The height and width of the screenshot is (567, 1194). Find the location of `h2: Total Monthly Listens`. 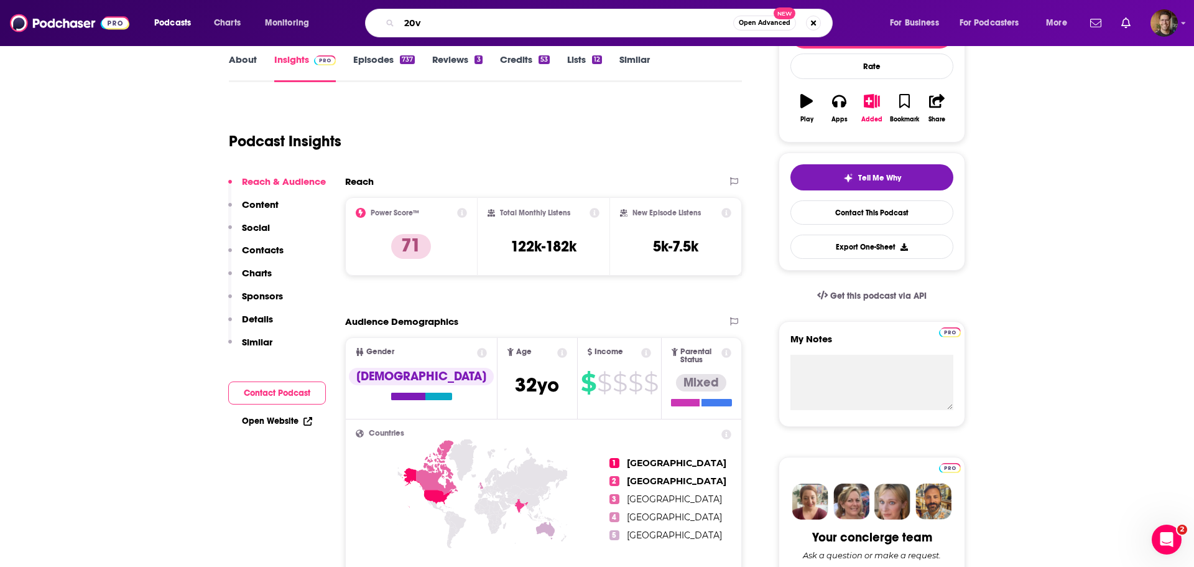

h2: Total Monthly Listens is located at coordinates (535, 213).